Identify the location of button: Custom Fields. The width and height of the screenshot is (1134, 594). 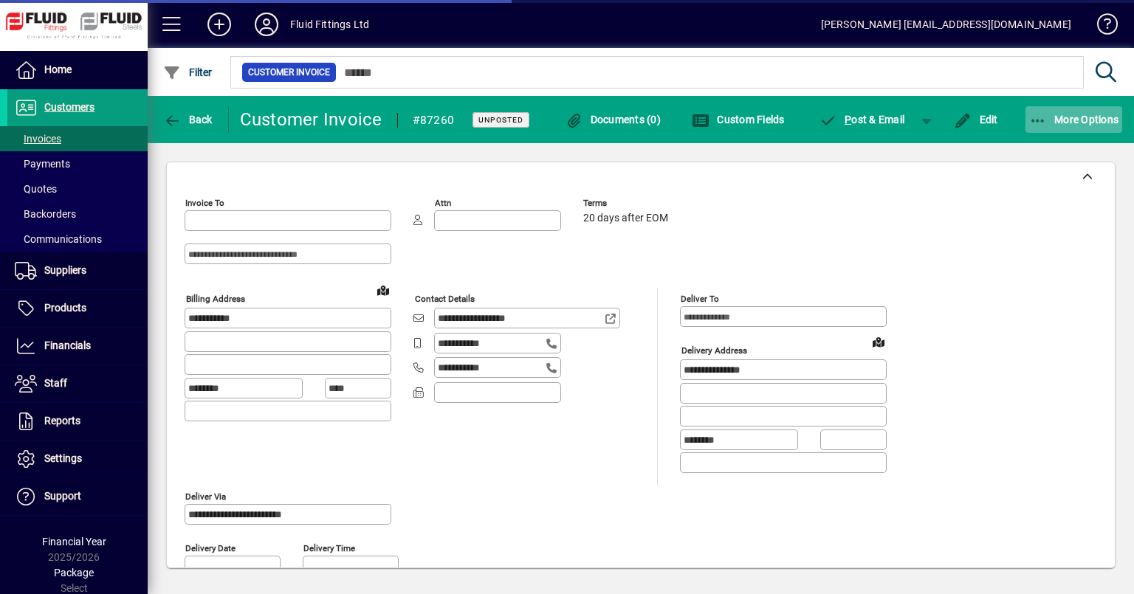
(738, 120).